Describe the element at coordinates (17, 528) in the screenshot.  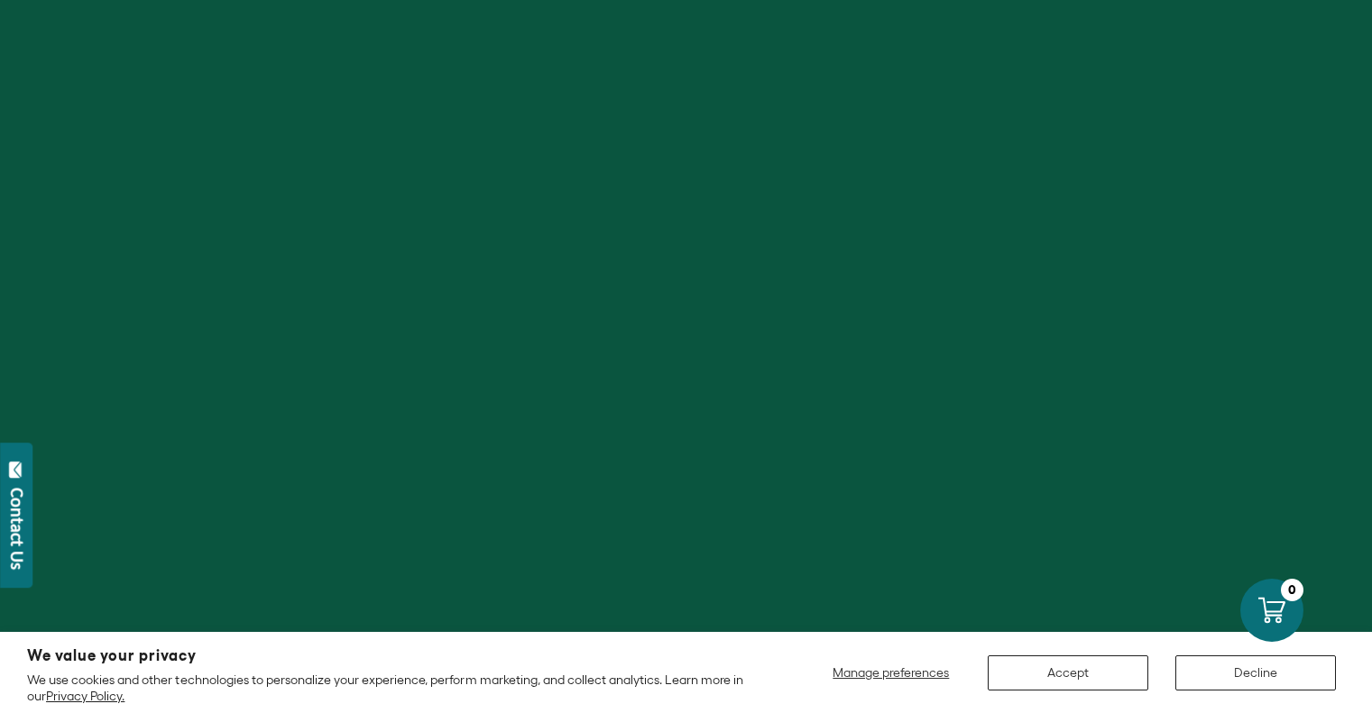
I see `div: Contact Us` at that location.